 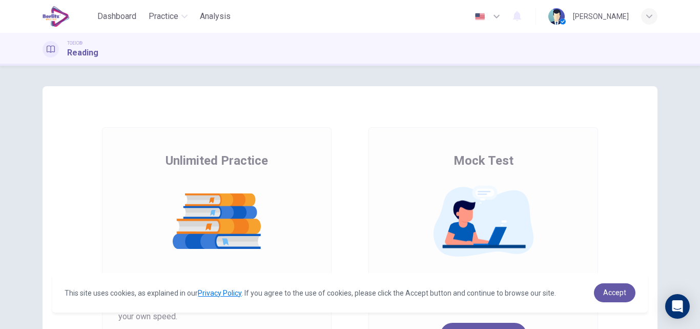 I want to click on img: EduSynch logo, so click(x=56, y=16).